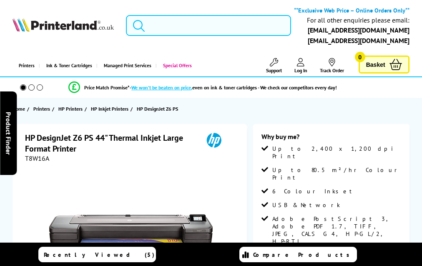 This screenshot has width=422, height=266. I want to click on span: Home, so click(19, 108).